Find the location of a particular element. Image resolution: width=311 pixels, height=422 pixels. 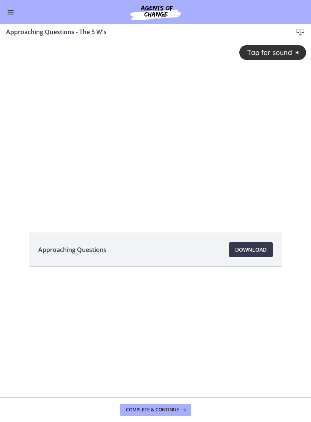

button: Tap for sound is located at coordinates (273, 12).